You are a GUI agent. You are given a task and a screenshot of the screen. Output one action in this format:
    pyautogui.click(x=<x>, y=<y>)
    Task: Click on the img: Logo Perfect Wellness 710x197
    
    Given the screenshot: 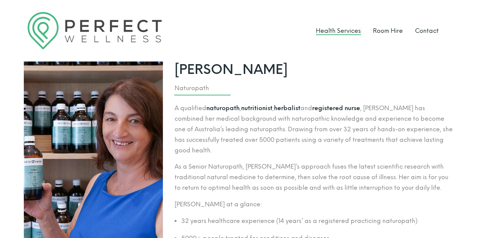 What is the action you would take?
    pyautogui.click(x=94, y=31)
    